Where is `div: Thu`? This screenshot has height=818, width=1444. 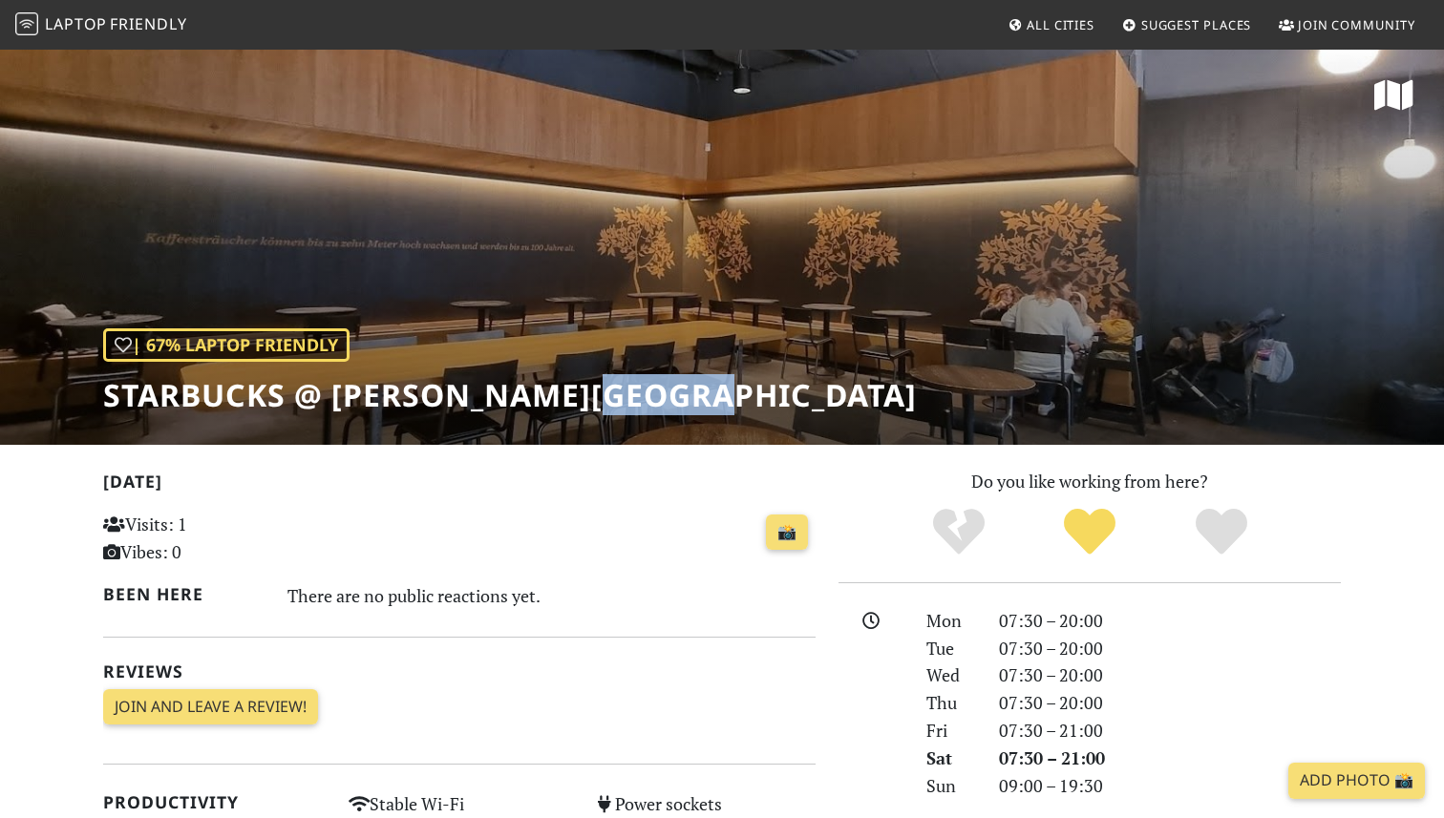
div: Thu is located at coordinates (951, 703).